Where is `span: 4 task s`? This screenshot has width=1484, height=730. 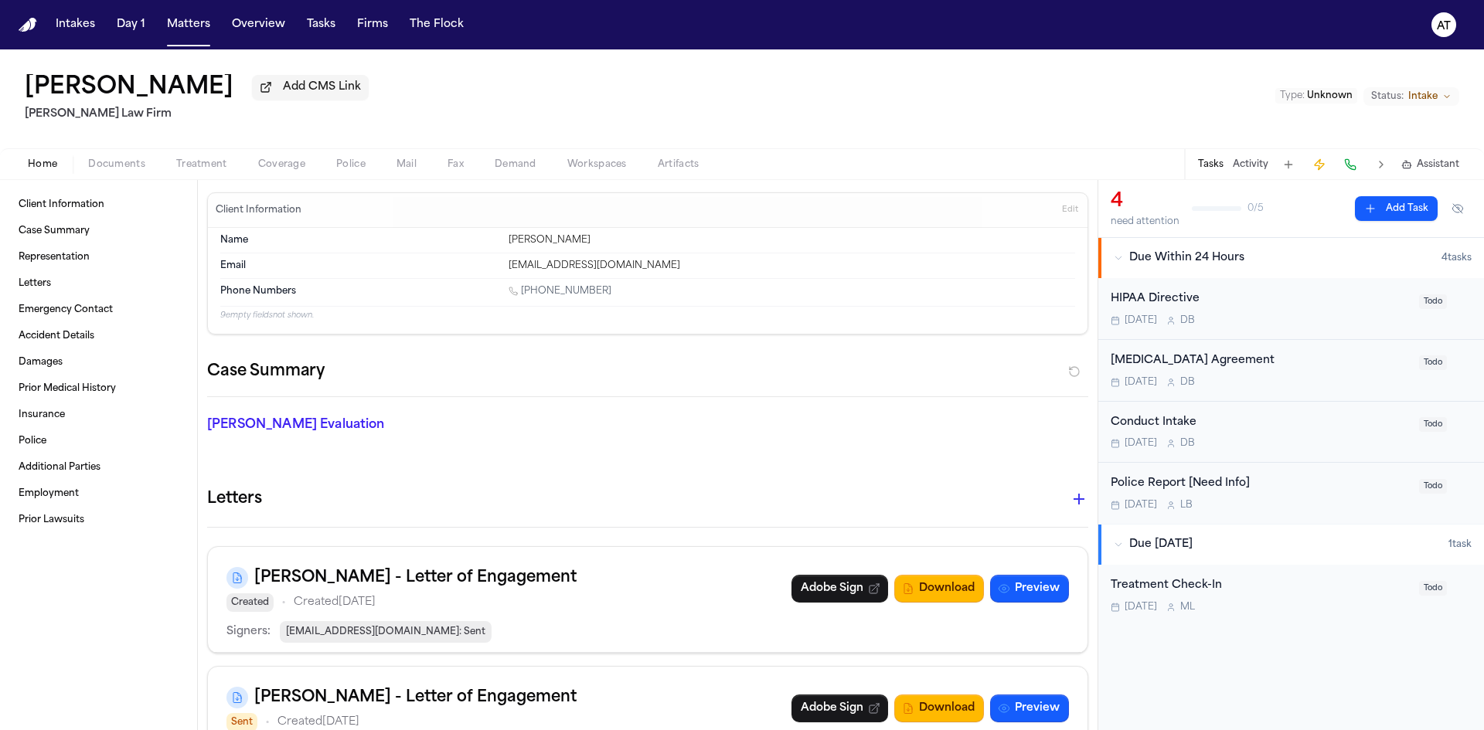
span: 4 task s is located at coordinates (1456, 258).